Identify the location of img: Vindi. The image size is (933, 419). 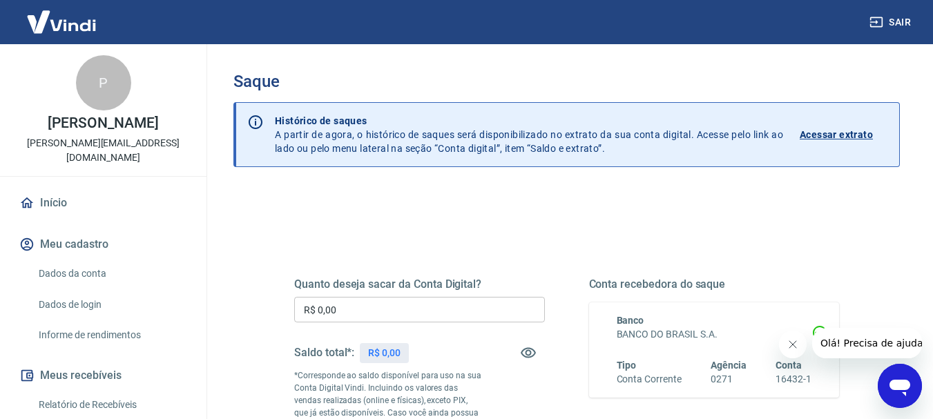
(61, 21).